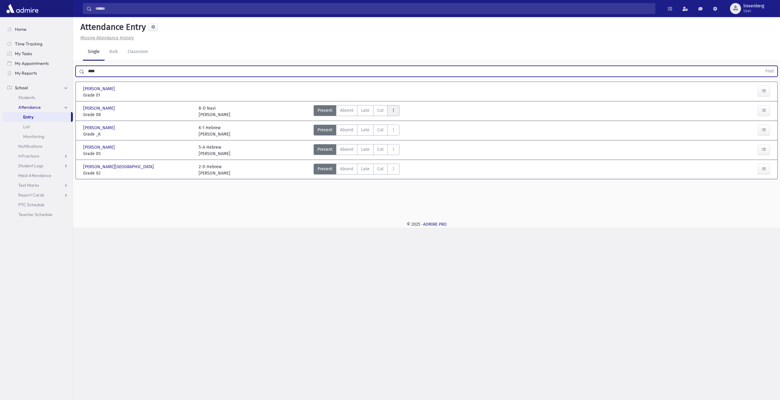  What do you see at coordinates (35, 214) in the screenshot?
I see `span: Teacher Schedule` at bounding box center [35, 214].